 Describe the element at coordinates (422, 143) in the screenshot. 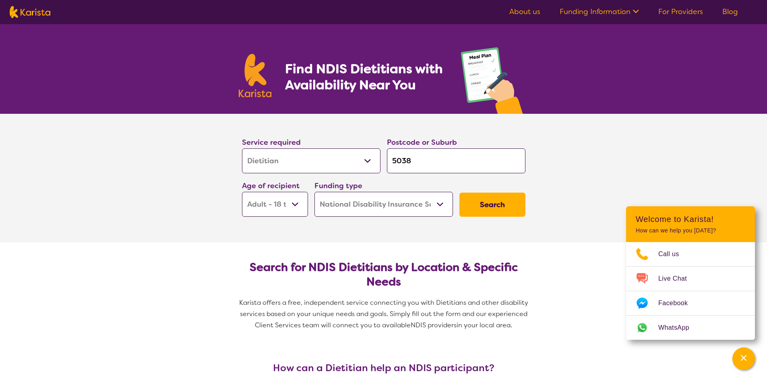

I see `label: Postcode or Suburb` at that location.